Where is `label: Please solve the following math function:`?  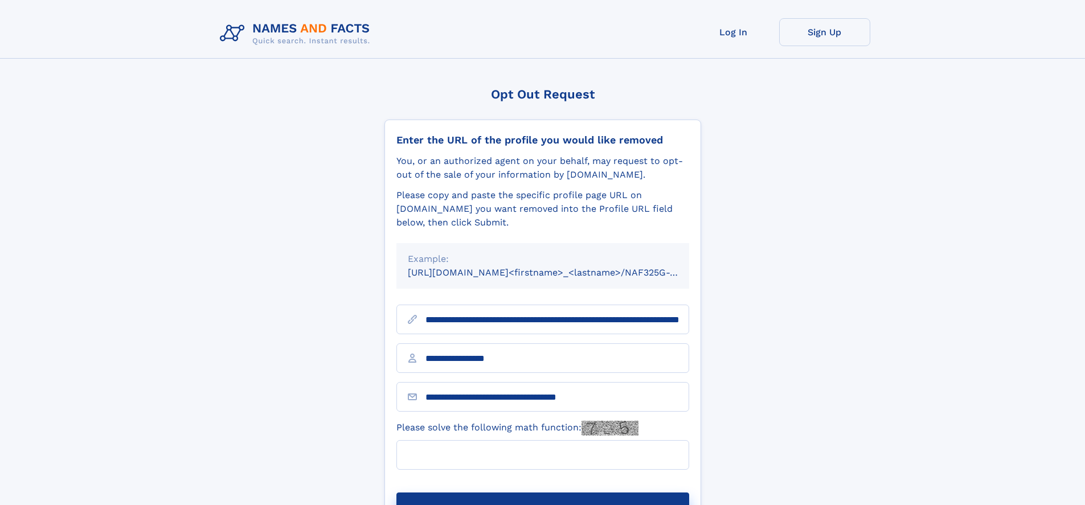 label: Please solve the following math function: is located at coordinates (517, 428).